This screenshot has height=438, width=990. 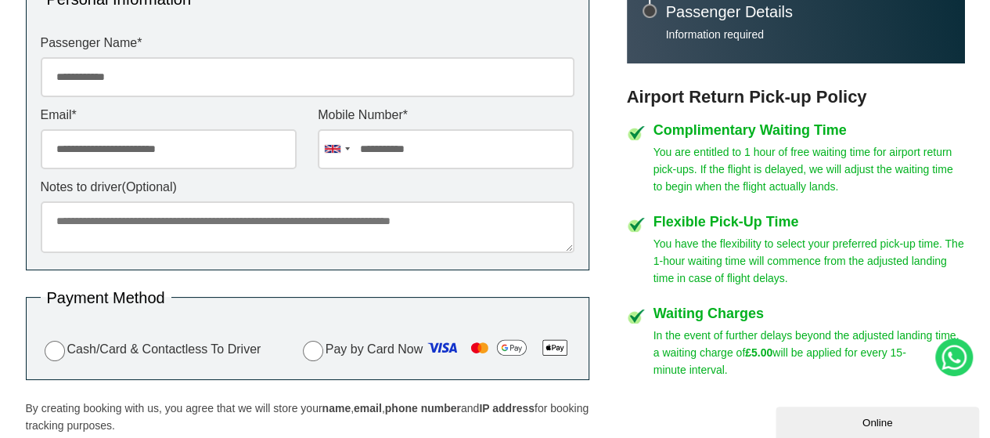 I want to click on h3: Passenger Details, so click(x=808, y=12).